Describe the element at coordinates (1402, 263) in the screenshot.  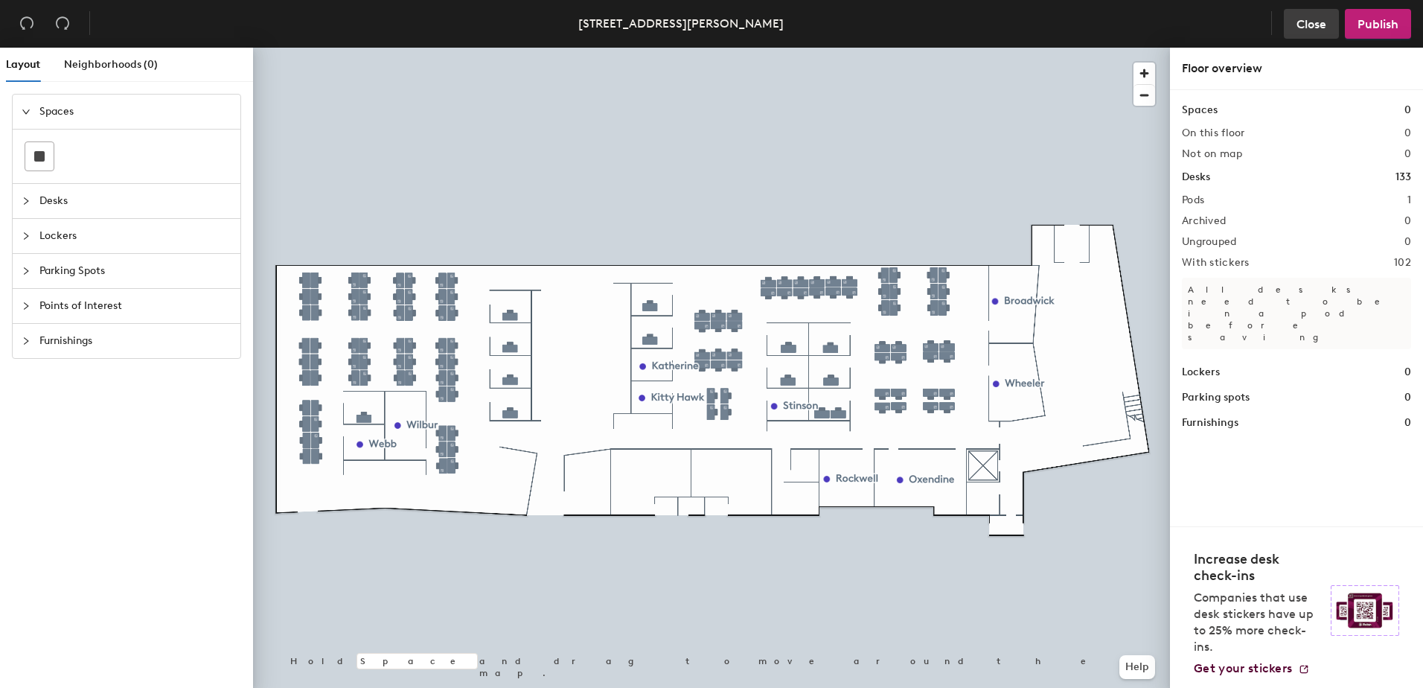
I see `h2: 102` at that location.